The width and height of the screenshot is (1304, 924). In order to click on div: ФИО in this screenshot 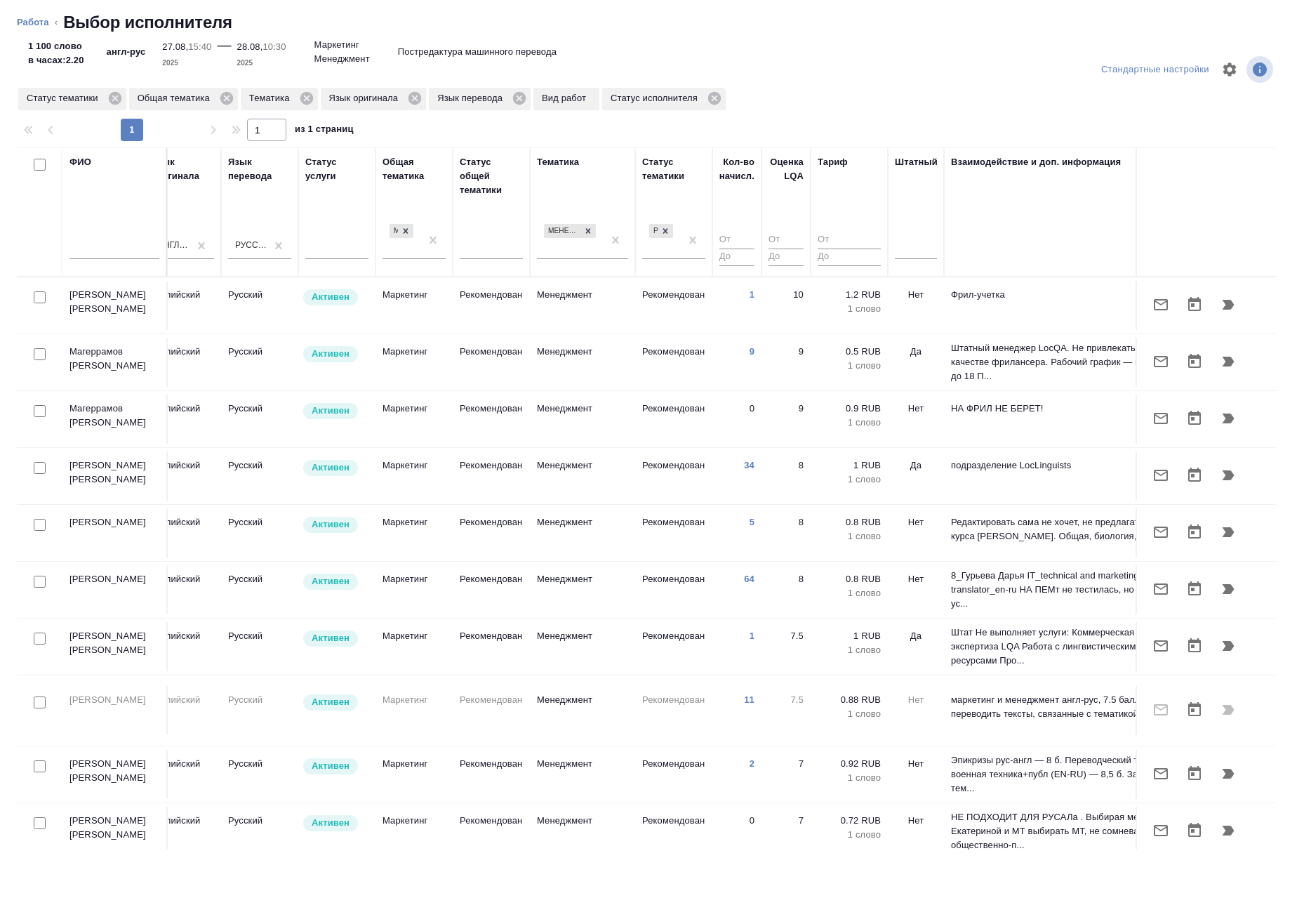, I will do `click(80, 162)`.